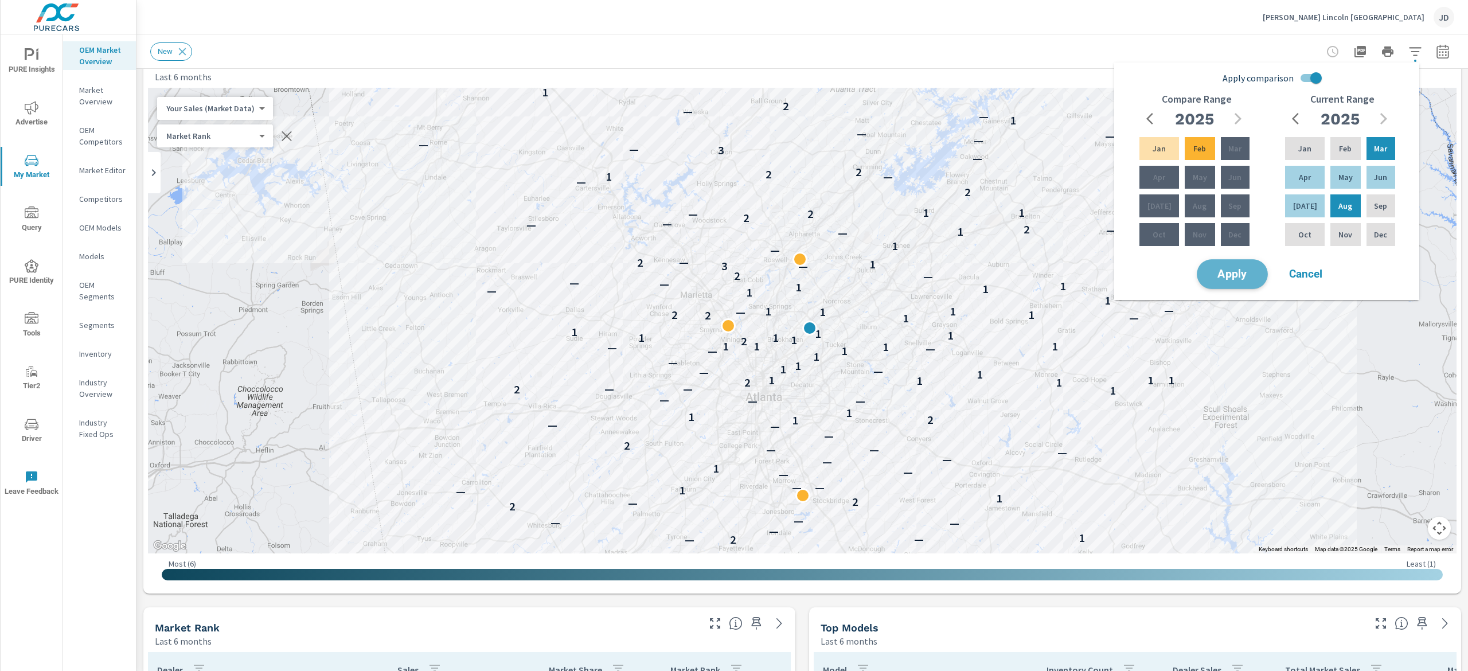  Describe the element at coordinates (1284, 550) in the screenshot. I see `button: Keyboard shortcuts` at that location.